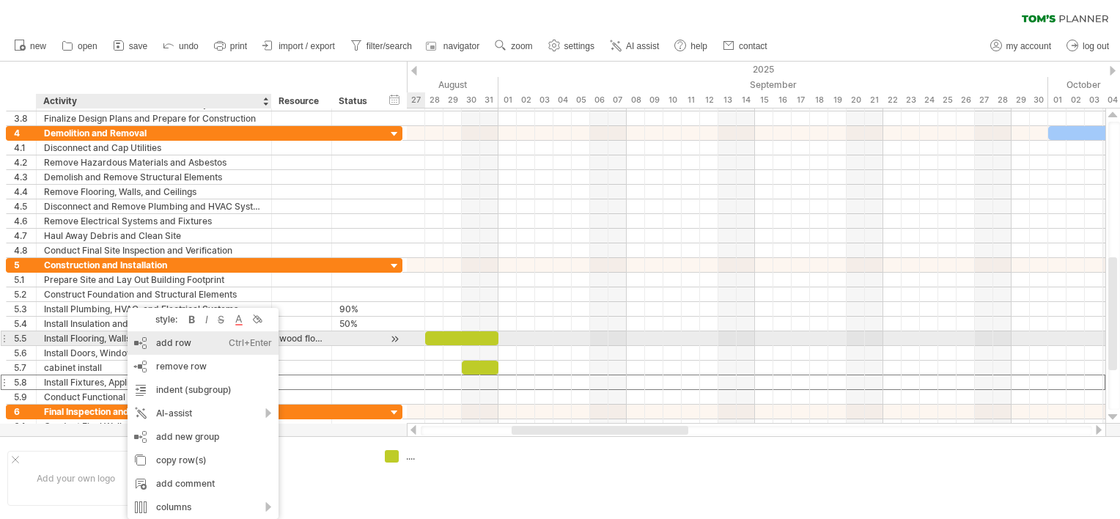 This screenshot has width=1120, height=519. I want to click on div: Disconnect and Remove Plumbing and HVAC Systems, so click(154, 206).